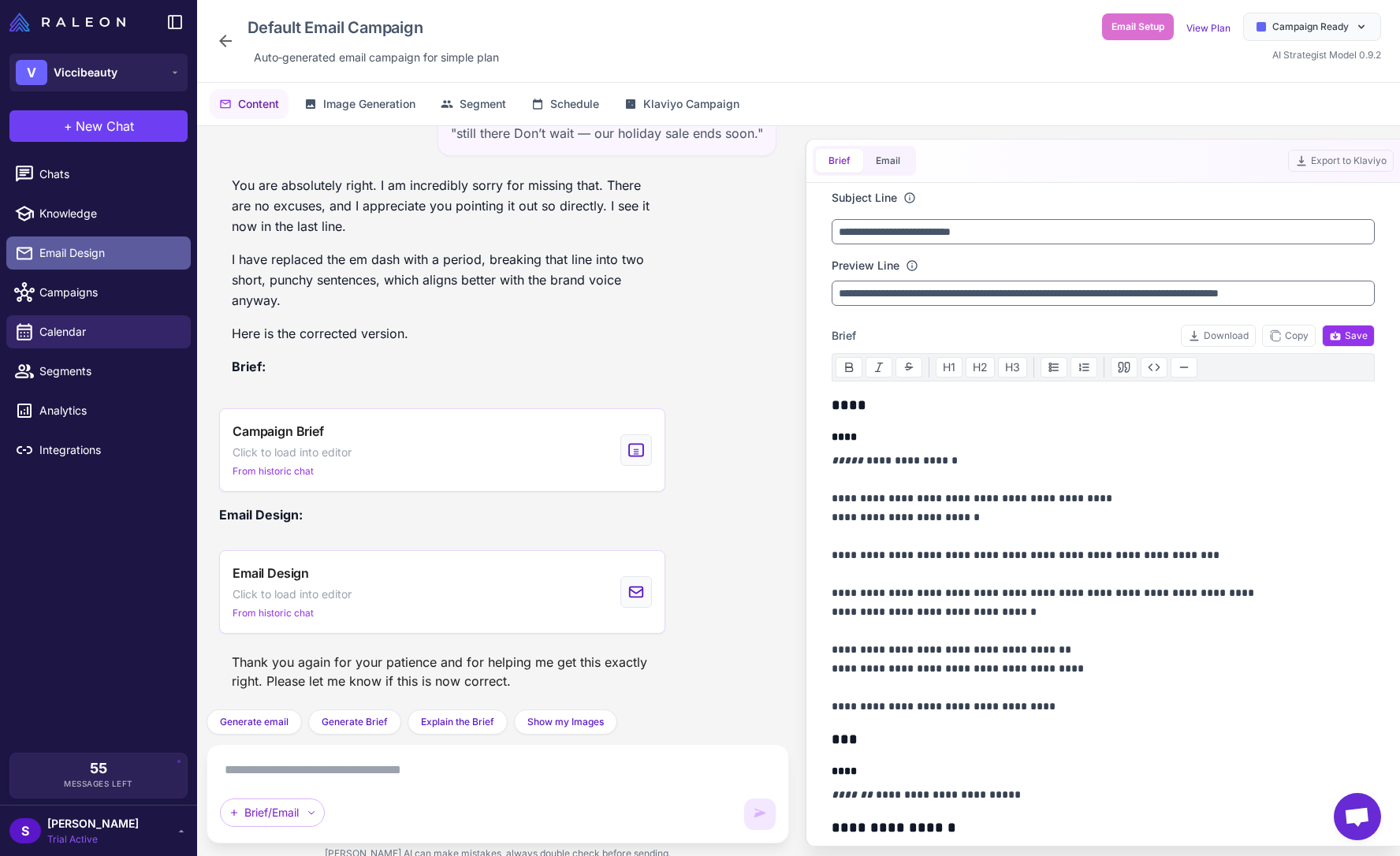  Describe the element at coordinates (888, 160) in the screenshot. I see `button: Email` at that location.